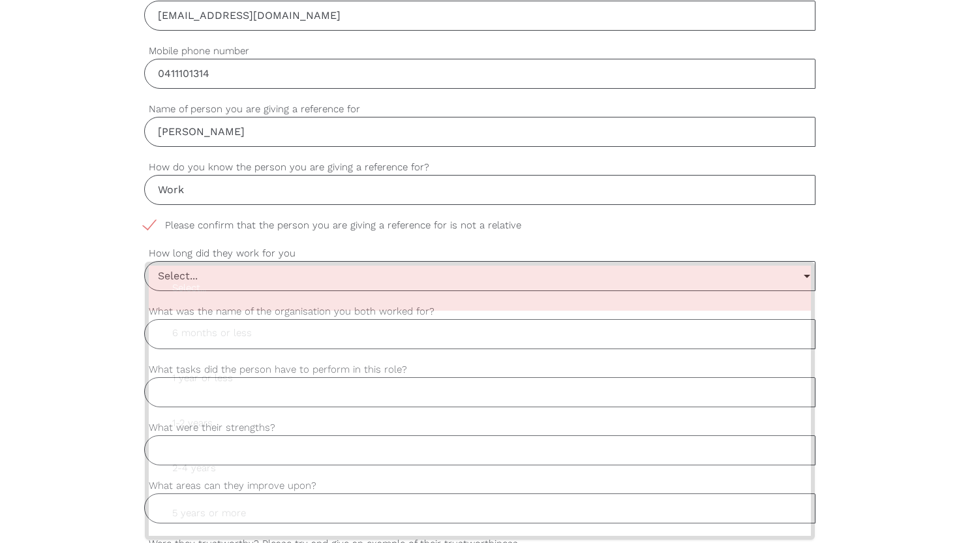 This screenshot has height=543, width=959. Describe the element at coordinates (480, 378) in the screenshot. I see `span: 1 year or less` at that location.